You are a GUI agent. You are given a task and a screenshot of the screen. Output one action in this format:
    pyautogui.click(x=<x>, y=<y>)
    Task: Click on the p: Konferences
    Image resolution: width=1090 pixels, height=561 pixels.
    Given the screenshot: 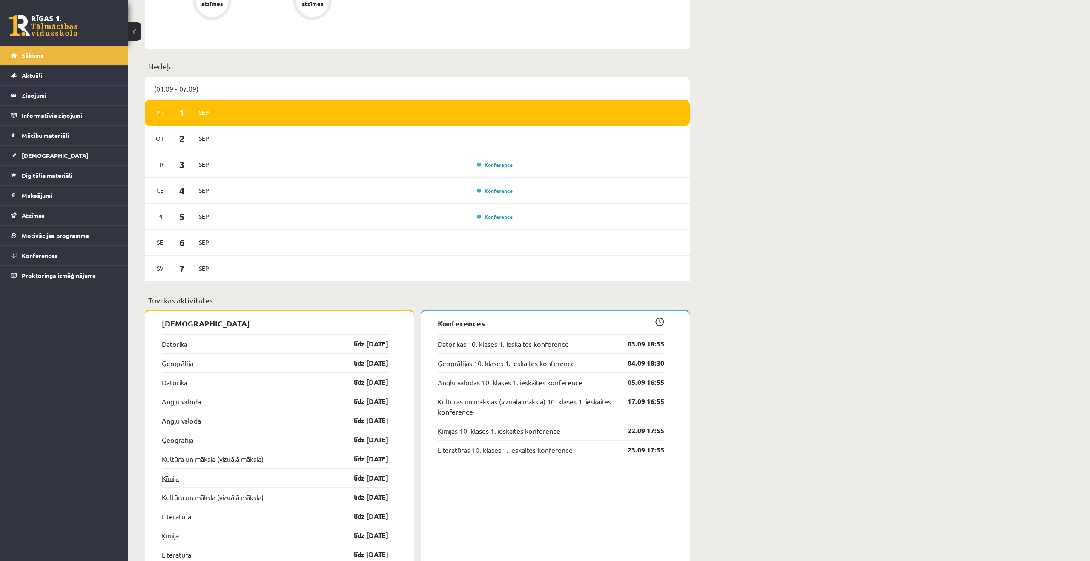 What is the action you would take?
    pyautogui.click(x=551, y=323)
    